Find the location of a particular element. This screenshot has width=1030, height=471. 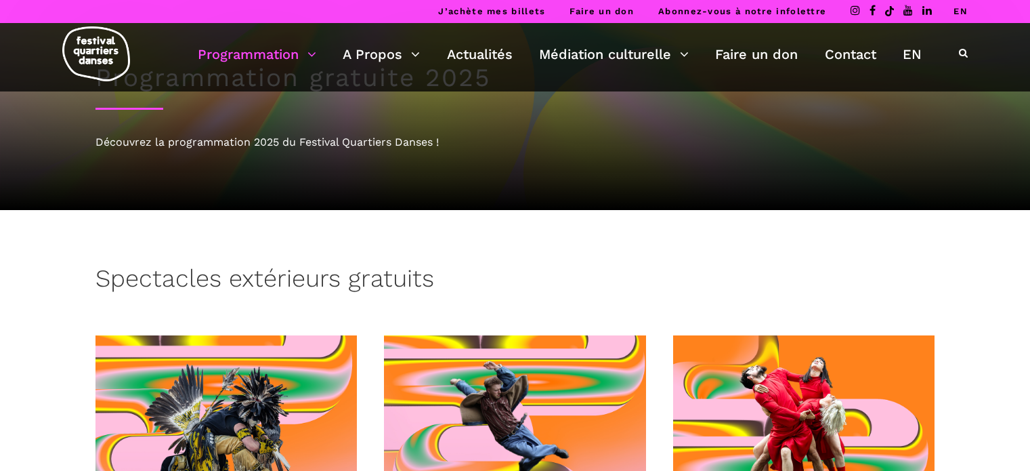

a: Programmation is located at coordinates (257, 54).